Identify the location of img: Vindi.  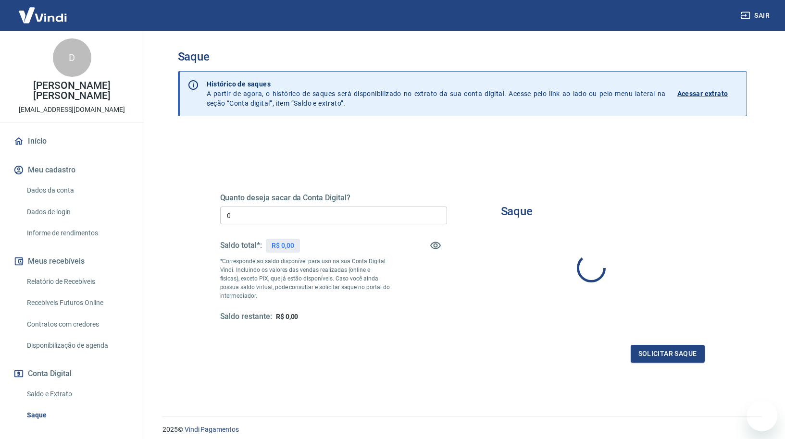
(43, 15).